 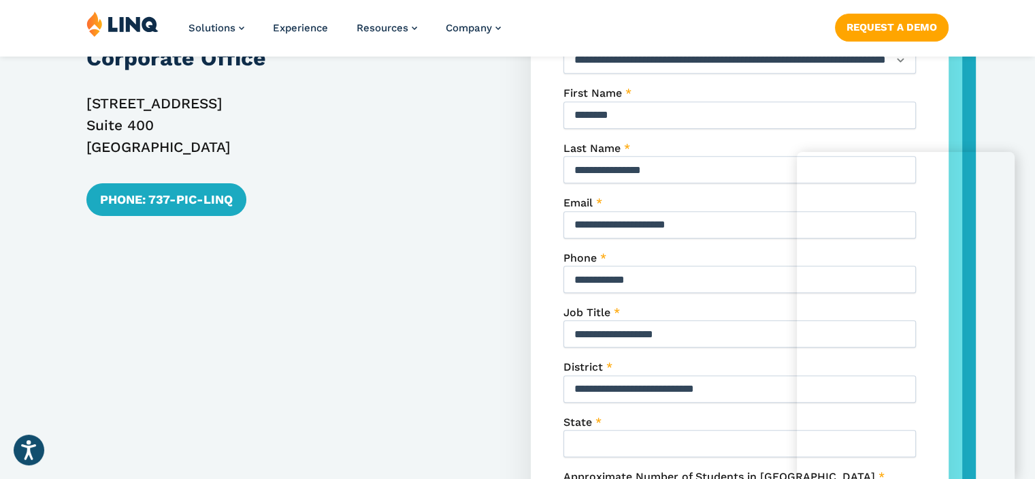 I want to click on span: Job Title, so click(x=587, y=312).